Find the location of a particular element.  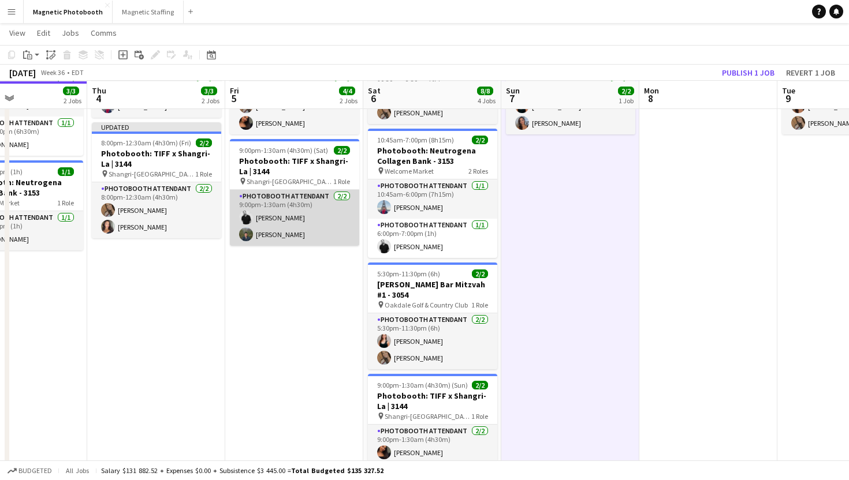

div: Updated is located at coordinates (156, 127).